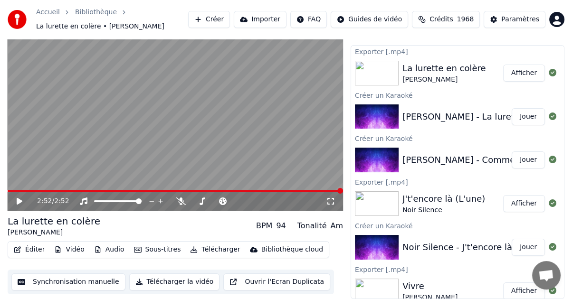 This screenshot has height=299, width=572. What do you see at coordinates (520, 19) in the screenshot?
I see `div: Paramètres` at bounding box center [520, 19].